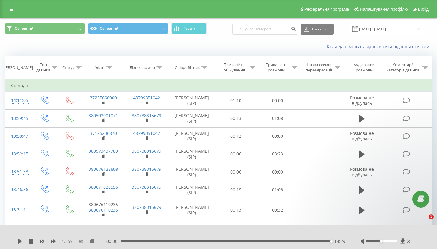 The height and width of the screenshot is (249, 437). Describe the element at coordinates (103, 210) in the screenshot. I see `a: 380676110235` at that location.